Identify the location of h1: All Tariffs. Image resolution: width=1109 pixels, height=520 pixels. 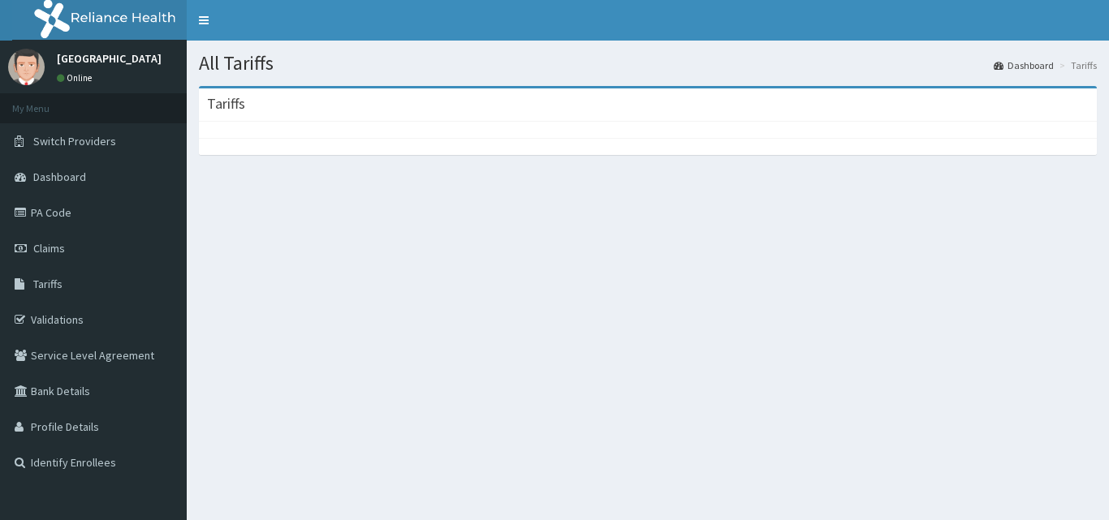
(648, 63).